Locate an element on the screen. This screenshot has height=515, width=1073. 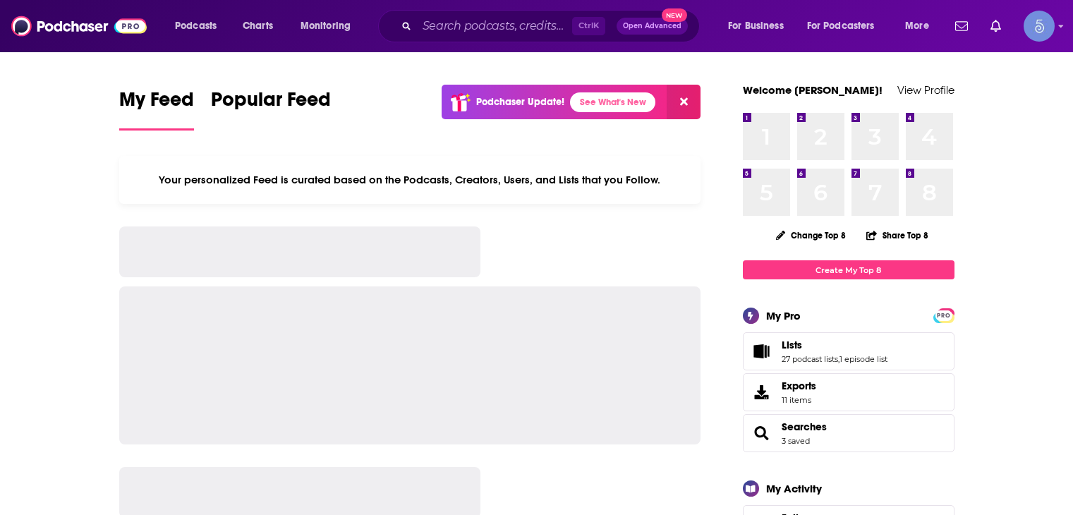
a: View Profile is located at coordinates (926, 90).